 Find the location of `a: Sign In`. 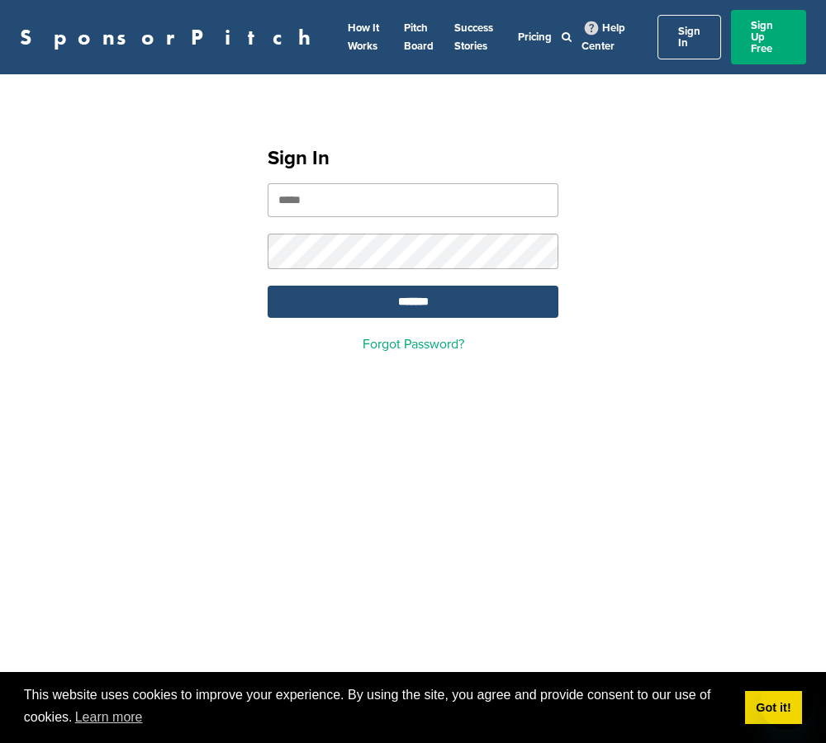

a: Sign In is located at coordinates (689, 37).